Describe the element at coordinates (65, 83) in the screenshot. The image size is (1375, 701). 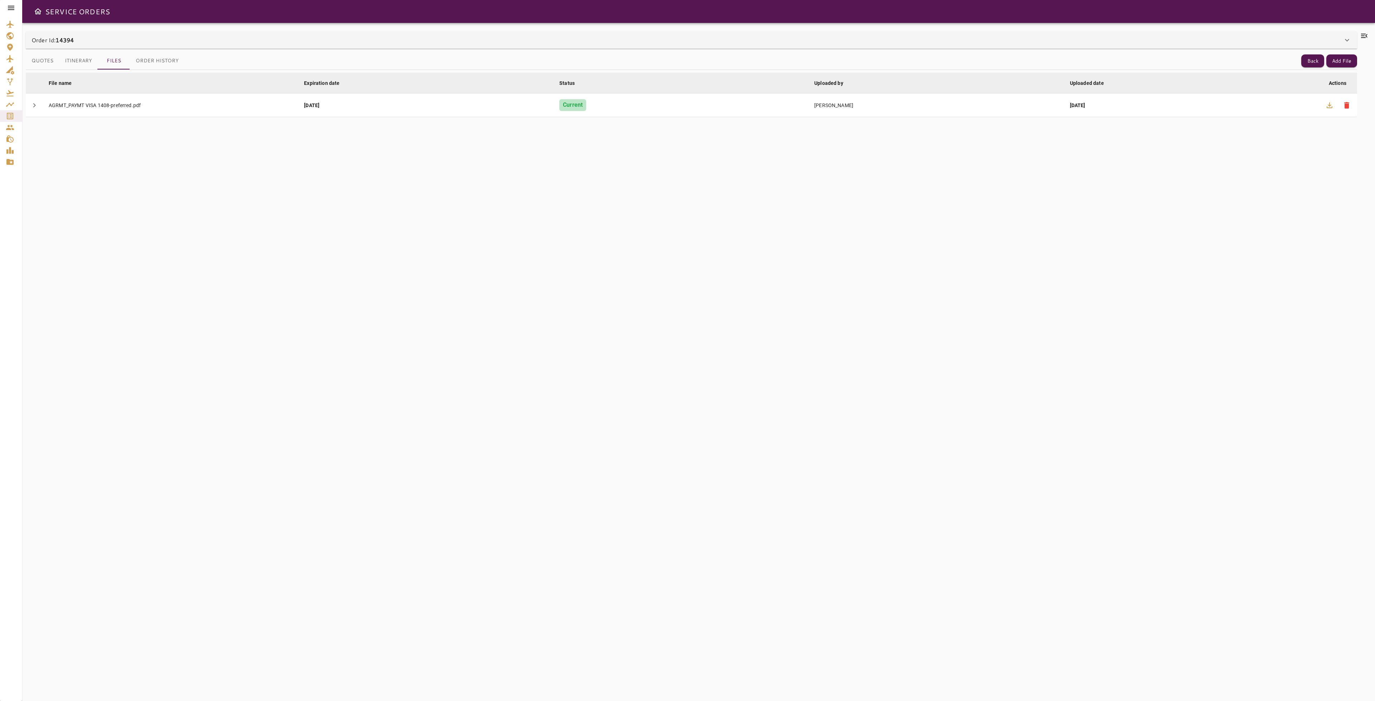
I see `span: File name` at that location.